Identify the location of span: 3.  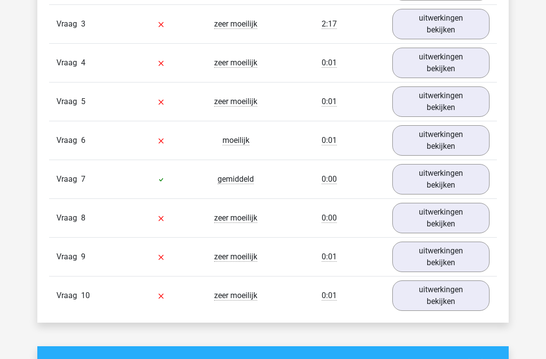
(83, 24).